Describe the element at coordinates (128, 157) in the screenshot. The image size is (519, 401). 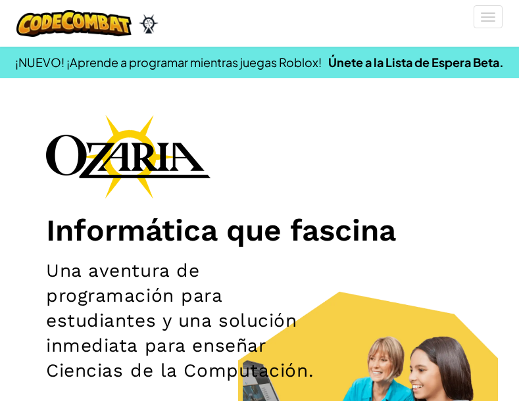
I see `img: Ozaria branding logo` at that location.